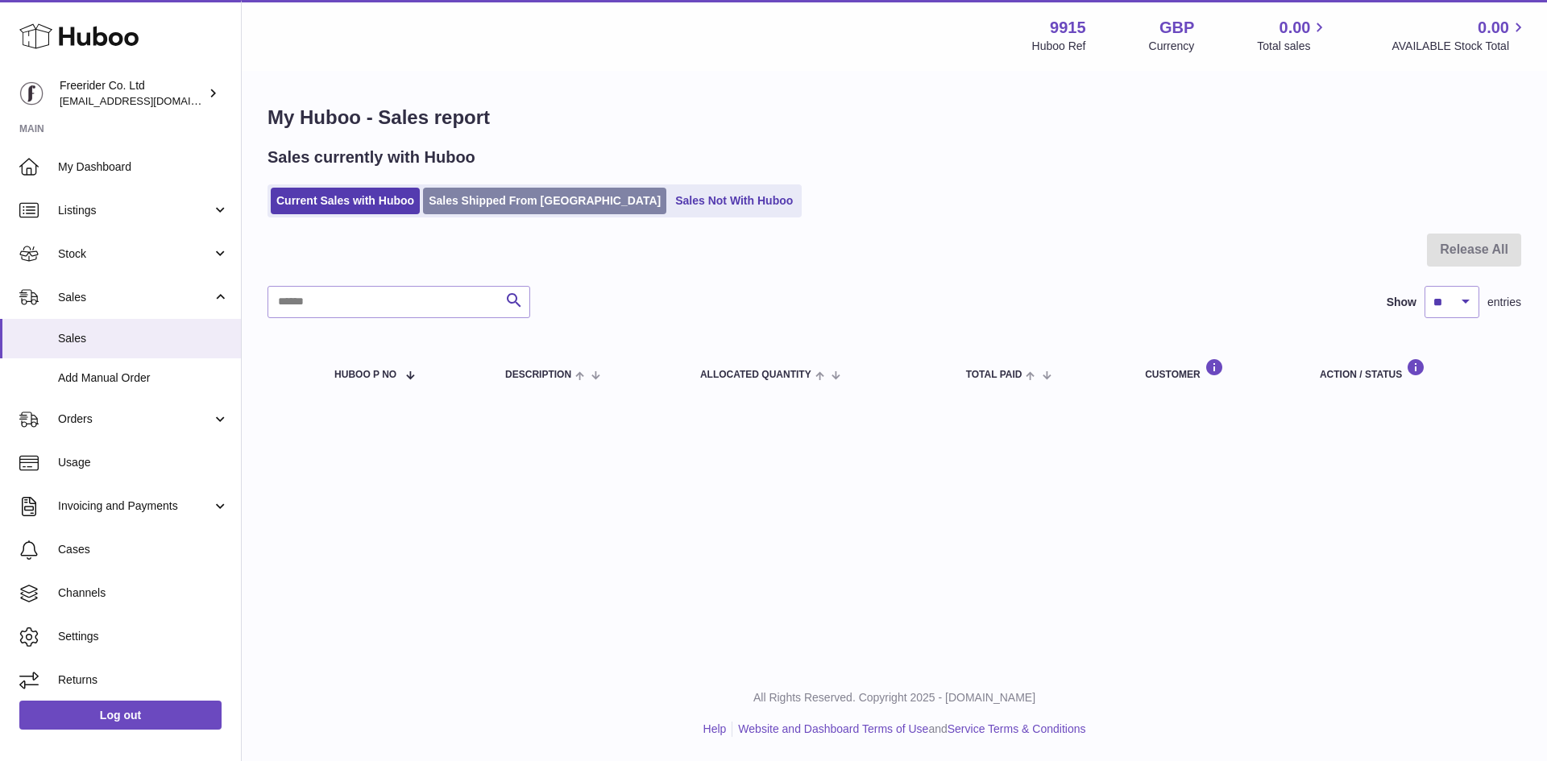  What do you see at coordinates (1292, 35) in the screenshot?
I see `a: 0.00 Total sales` at bounding box center [1292, 35].